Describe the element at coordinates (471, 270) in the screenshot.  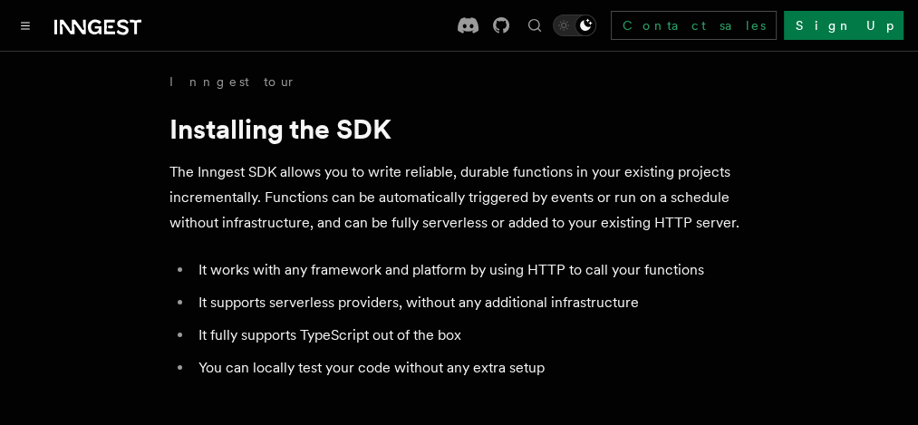
I see `li: It works with any framework and platform by using HTTP to call your functions` at that location.